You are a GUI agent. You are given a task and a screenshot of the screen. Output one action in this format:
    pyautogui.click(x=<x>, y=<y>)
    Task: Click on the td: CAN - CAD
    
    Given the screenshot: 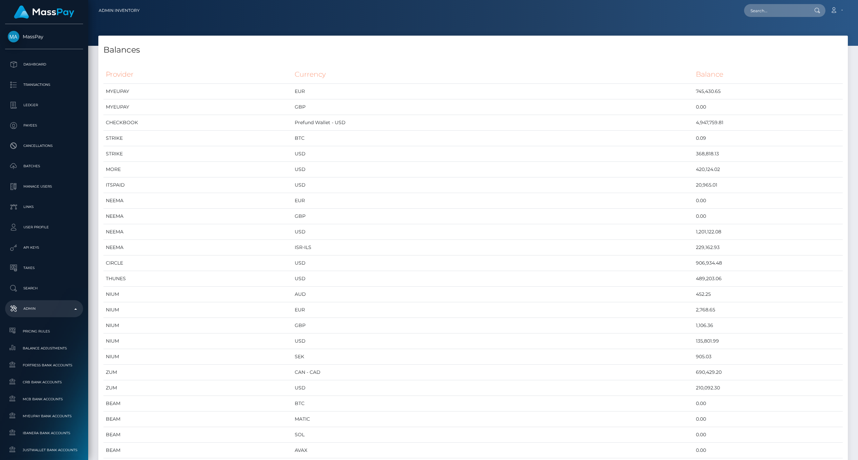 What is the action you would take?
    pyautogui.click(x=493, y=373)
    